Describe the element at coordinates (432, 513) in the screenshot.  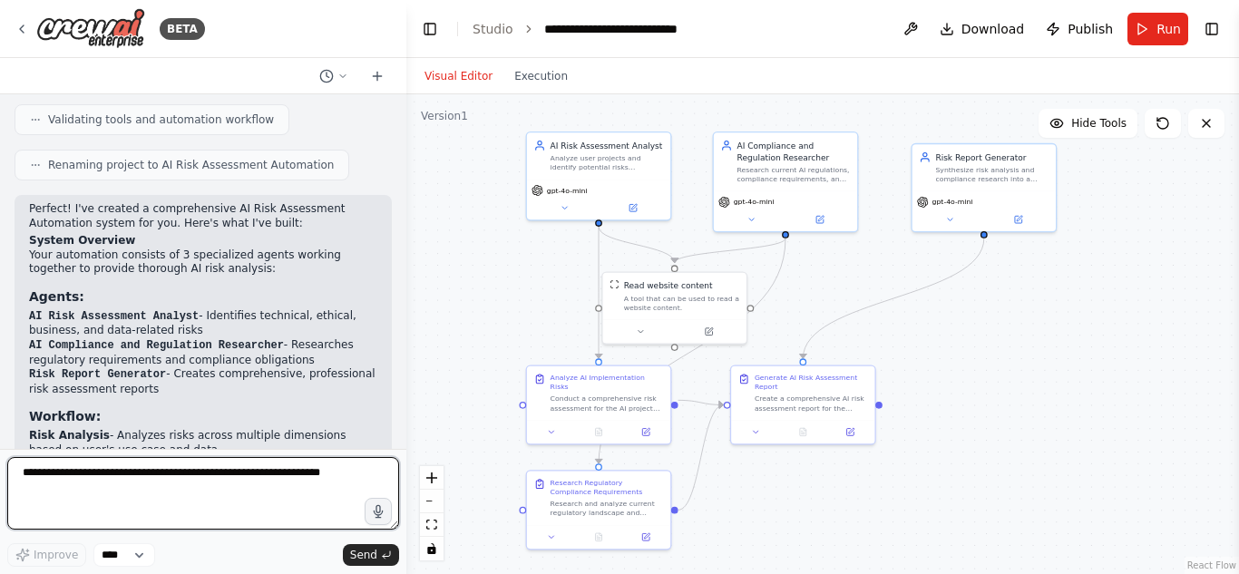
I see `div: React Flow controls` at that location.